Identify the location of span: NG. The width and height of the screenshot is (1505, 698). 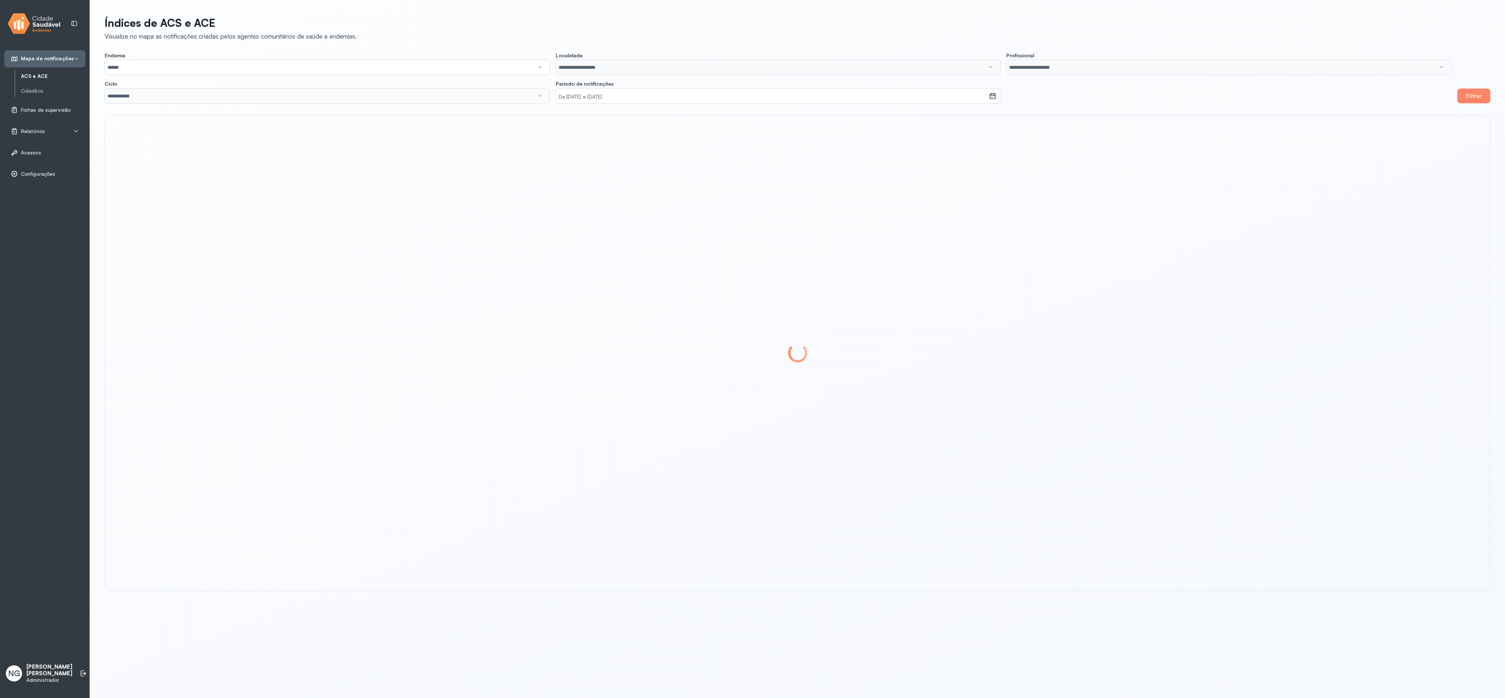
(14, 673).